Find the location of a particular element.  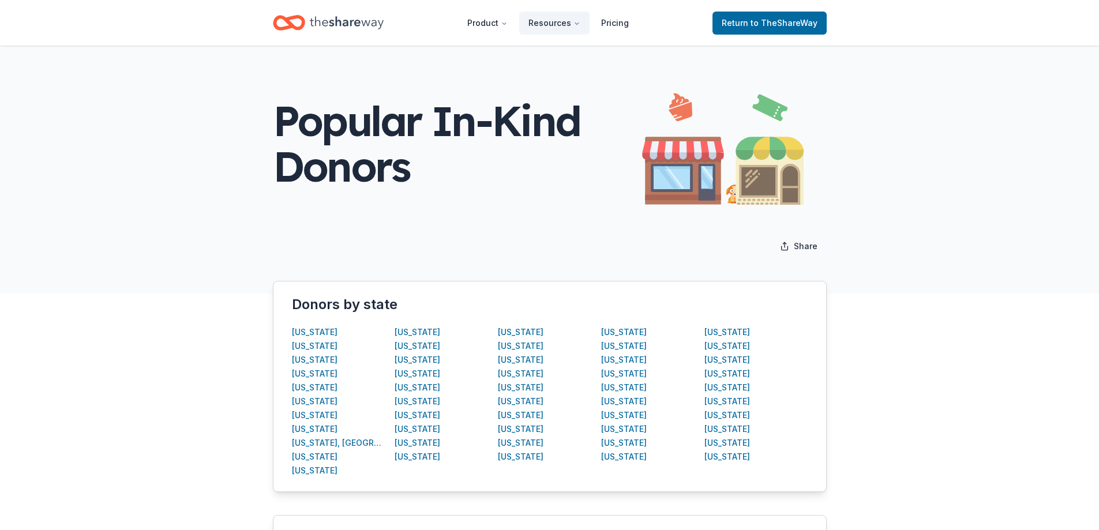

span: Share is located at coordinates (805, 246).